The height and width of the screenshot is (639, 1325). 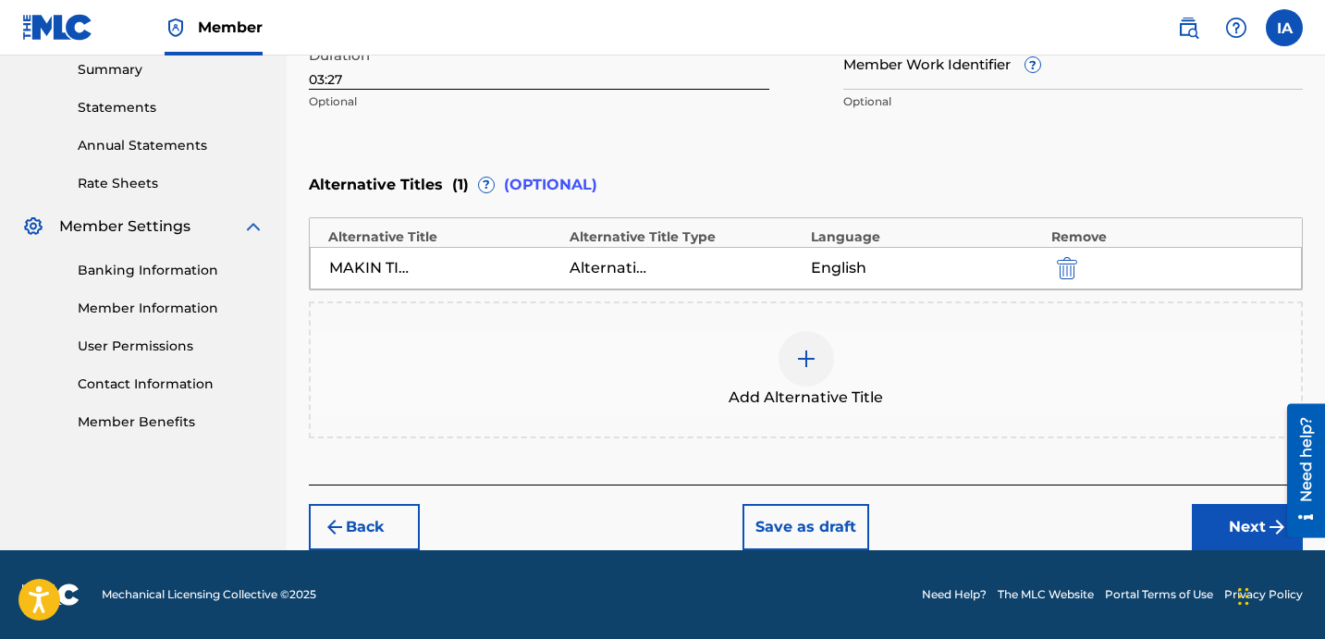 I want to click on div: Help, so click(x=1236, y=28).